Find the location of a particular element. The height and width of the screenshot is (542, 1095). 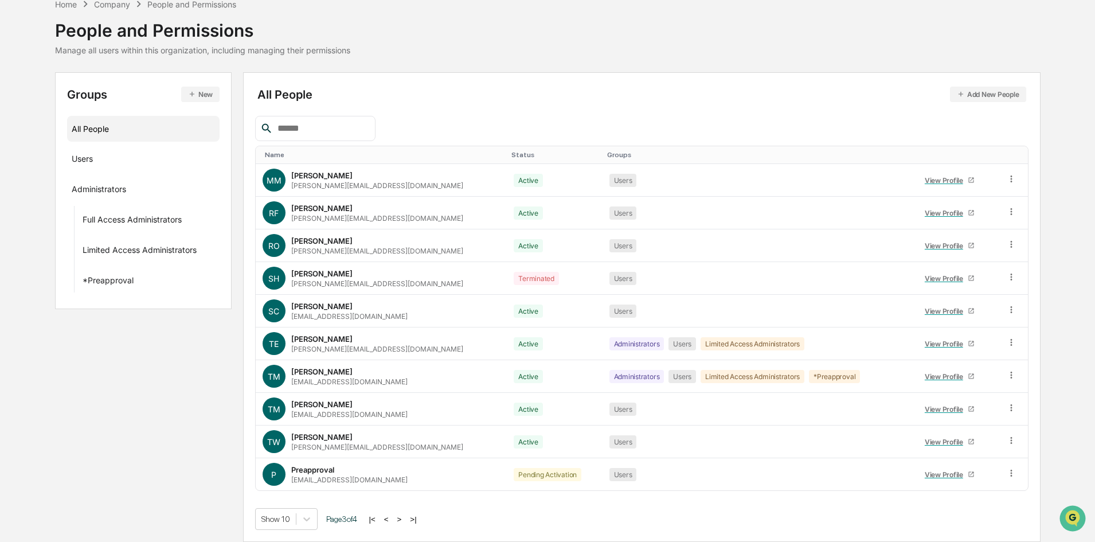

div: We're available if you need us! is located at coordinates (92, 104).